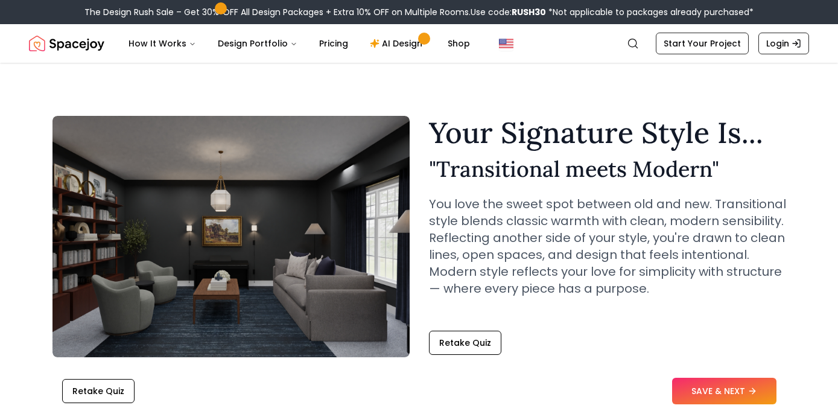 The height and width of the screenshot is (414, 838). Describe the element at coordinates (459, 43) in the screenshot. I see `a: Shop` at that location.